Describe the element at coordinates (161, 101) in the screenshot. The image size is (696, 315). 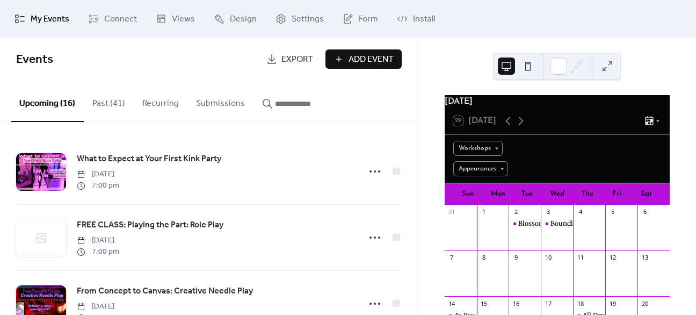
I see `button: Recurring` at that location.